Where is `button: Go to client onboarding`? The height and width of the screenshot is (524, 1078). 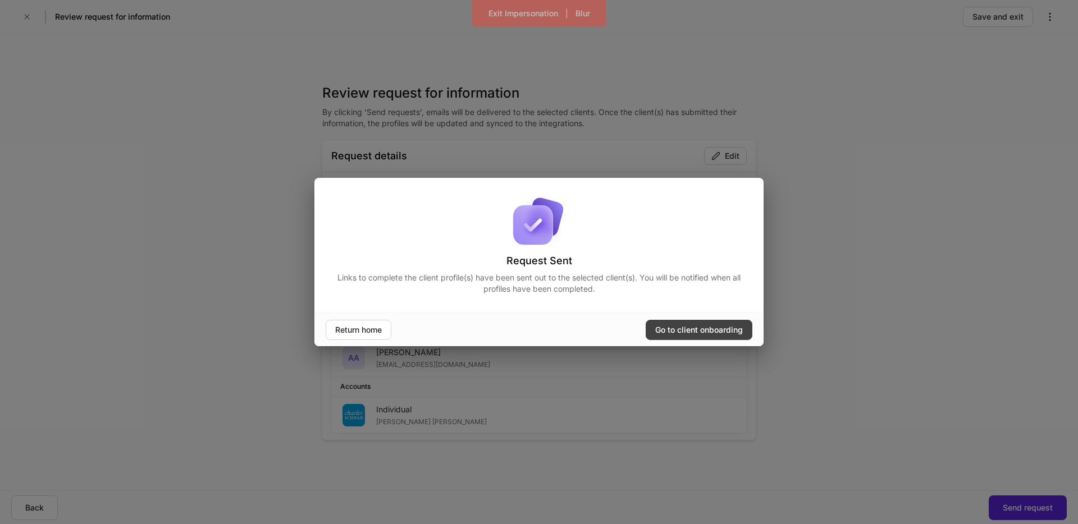 button: Go to client onboarding is located at coordinates (699, 330).